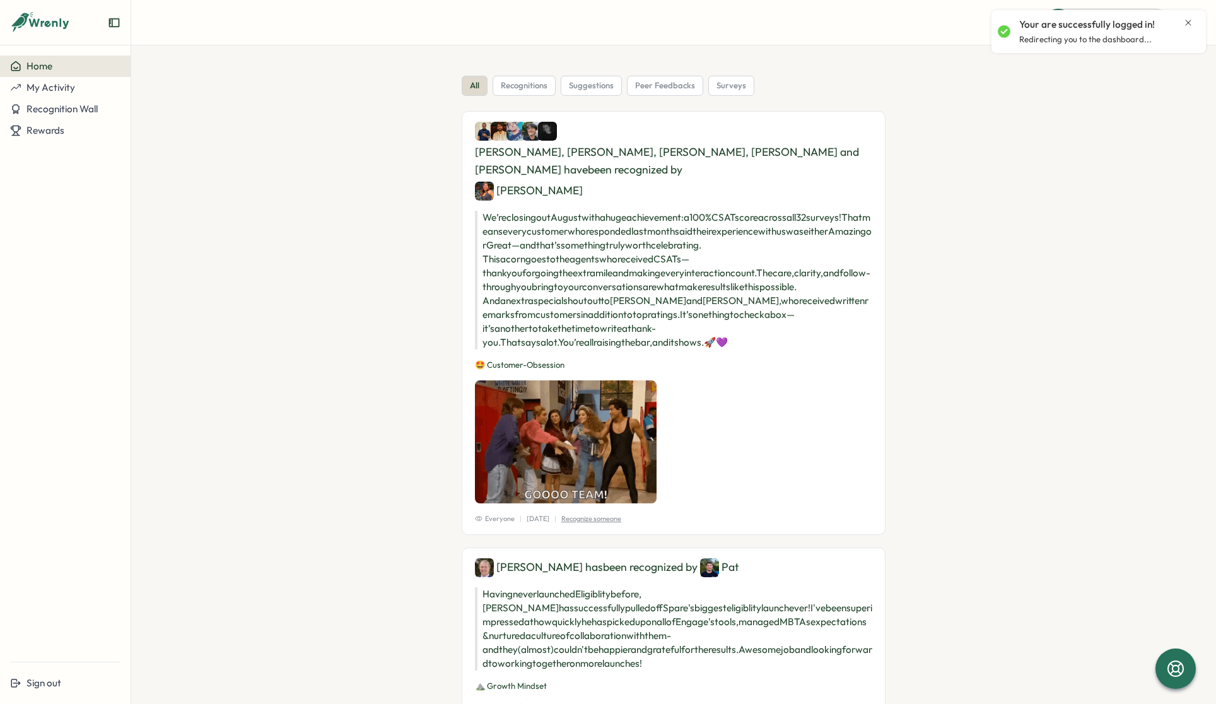  What do you see at coordinates (494, 518) in the screenshot?
I see `span: Everyone` at bounding box center [494, 518].